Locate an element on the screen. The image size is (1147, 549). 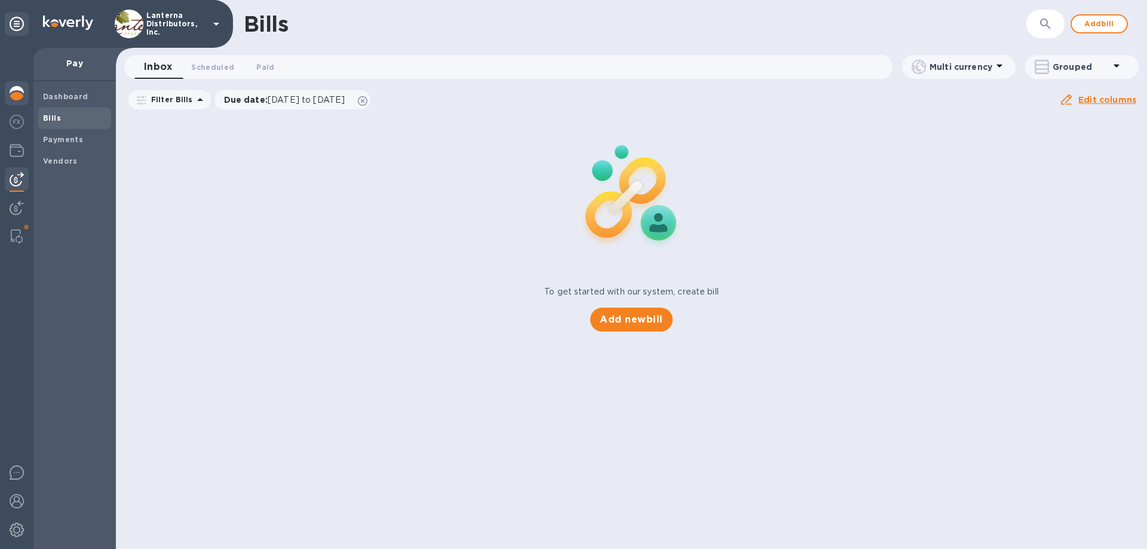
b: Vendors is located at coordinates (60, 161).